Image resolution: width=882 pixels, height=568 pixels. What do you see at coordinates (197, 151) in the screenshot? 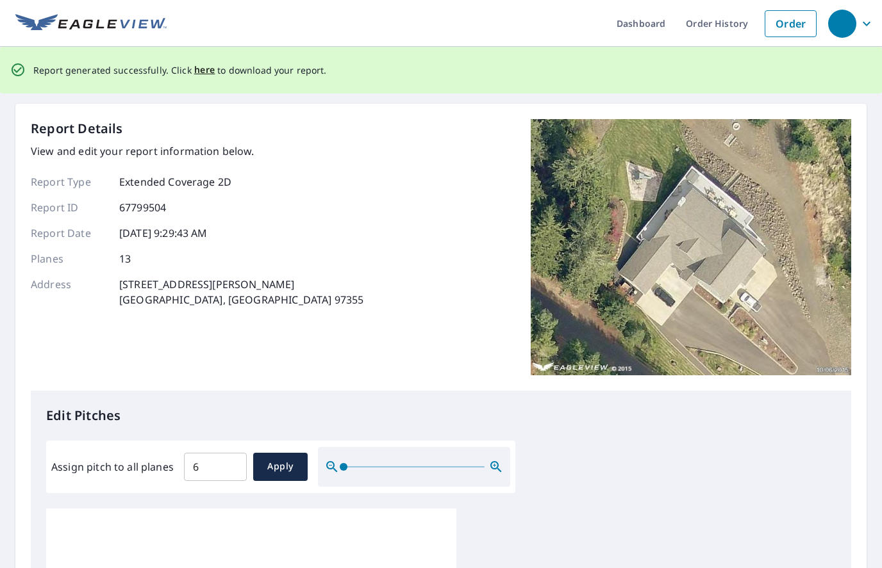
I see `p: View and edit your report information below.` at bounding box center [197, 151].